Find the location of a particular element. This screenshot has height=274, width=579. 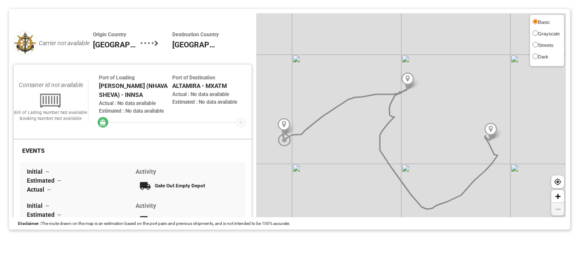

span: Gate Out Empty Depot is located at coordinates (180, 185).